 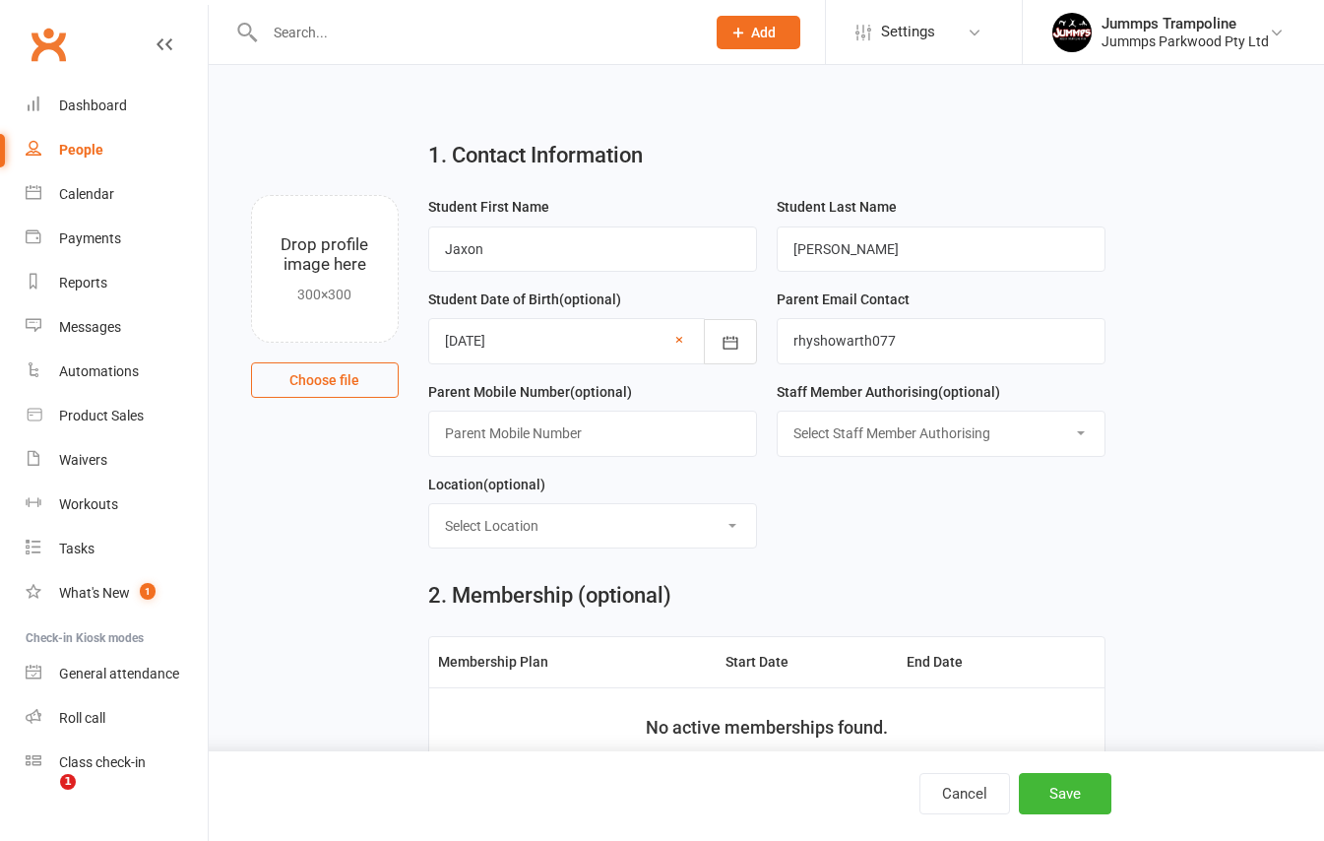 What do you see at coordinates (116, 105) in the screenshot?
I see `a: Dashboard` at bounding box center [116, 105].